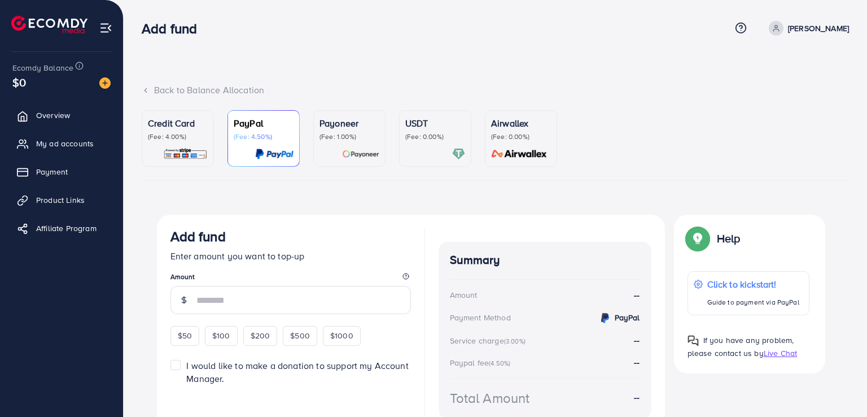 This screenshot has width=867, height=417. What do you see at coordinates (490, 397) in the screenshot?
I see `div: Total Amount` at bounding box center [490, 397].